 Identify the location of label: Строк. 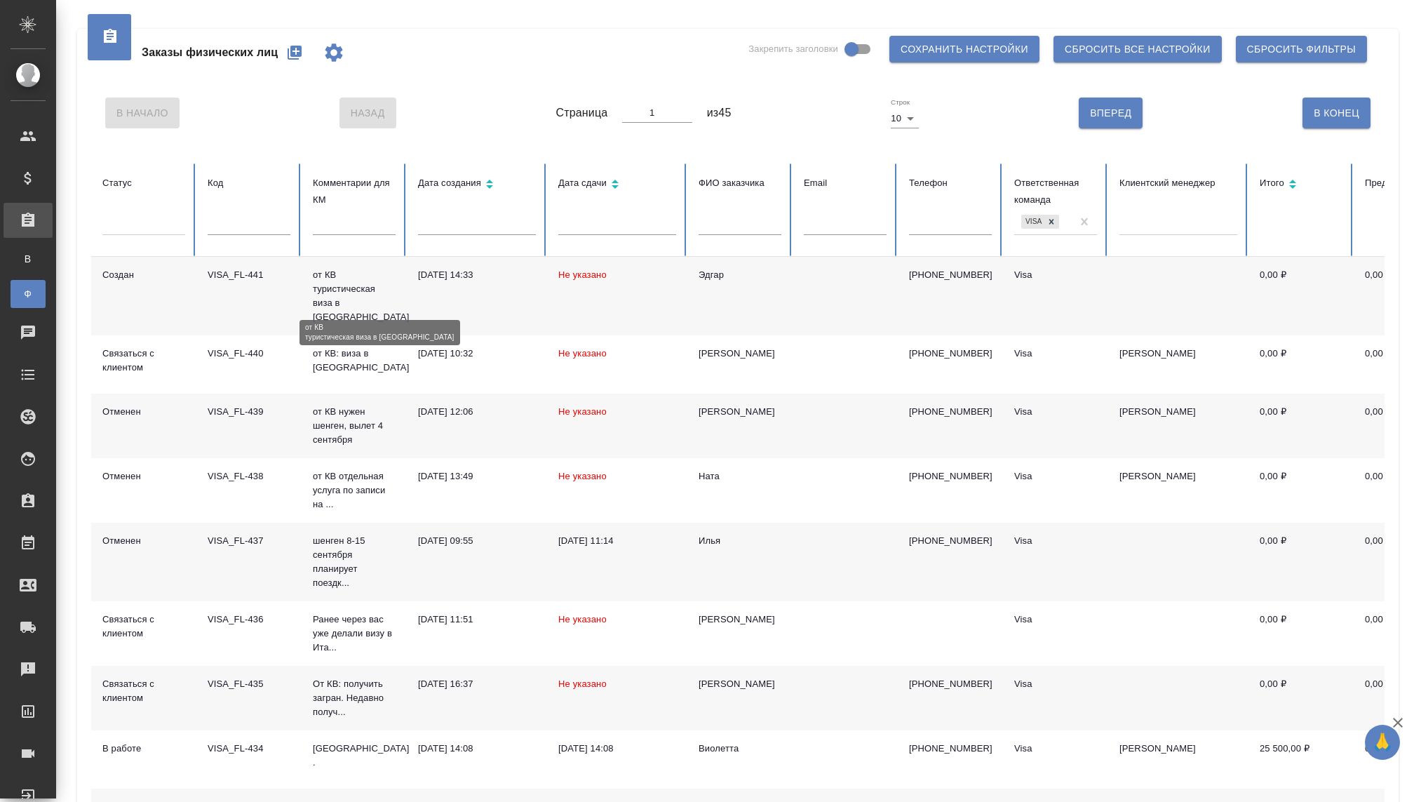
(900, 102).